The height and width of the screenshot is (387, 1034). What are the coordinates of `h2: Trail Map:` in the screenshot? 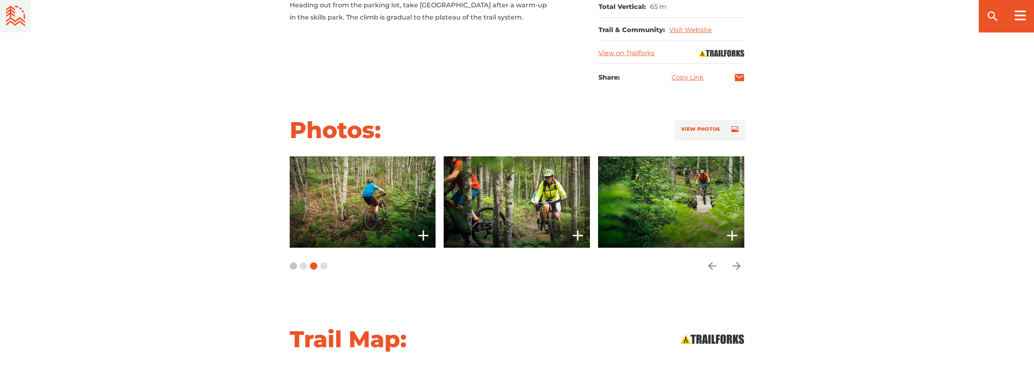 It's located at (348, 339).